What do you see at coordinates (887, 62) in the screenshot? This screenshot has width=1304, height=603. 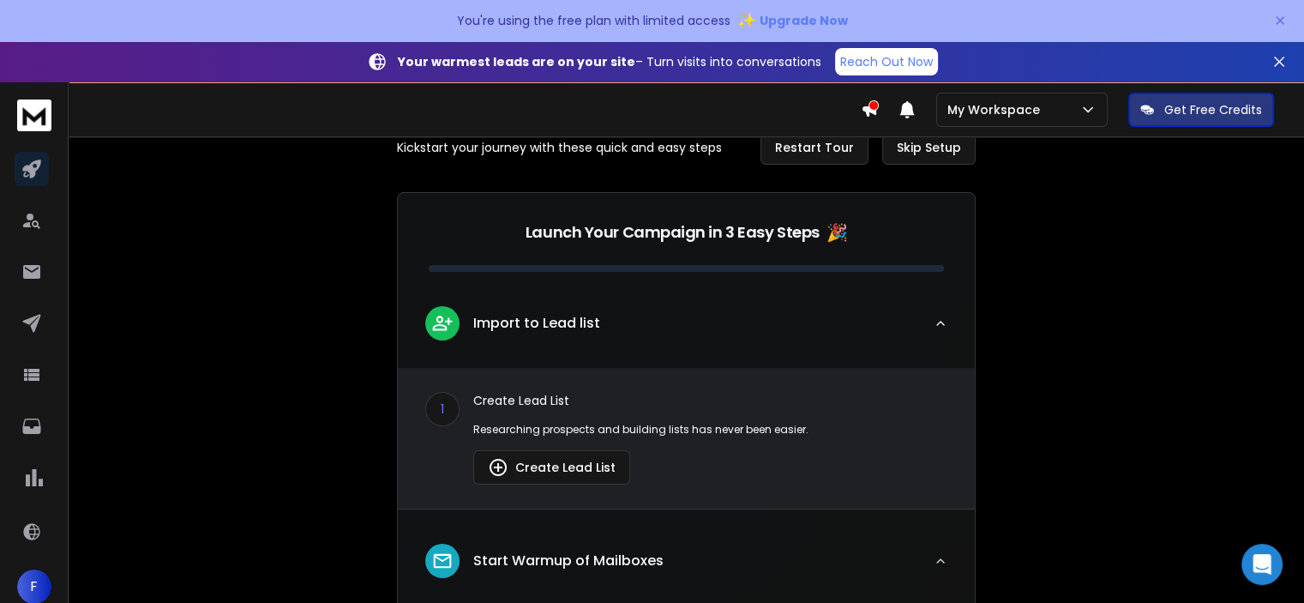 I see `a: Reach Out Now` at bounding box center [887, 62].